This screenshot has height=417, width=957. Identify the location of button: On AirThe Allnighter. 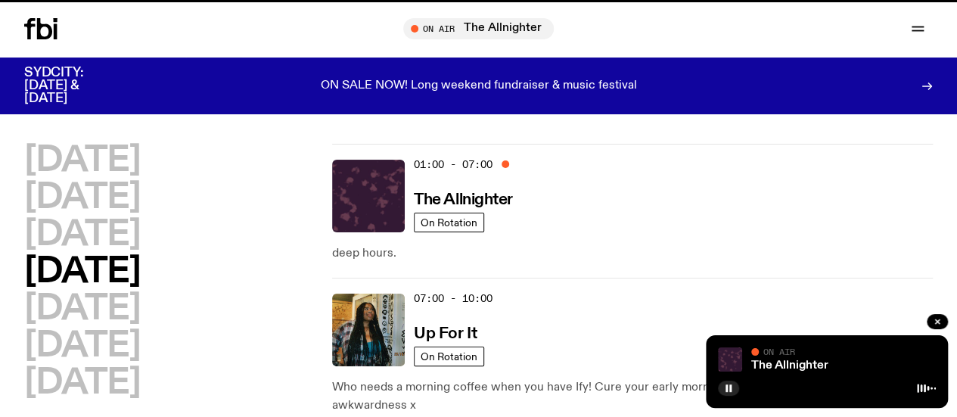
(478, 29).